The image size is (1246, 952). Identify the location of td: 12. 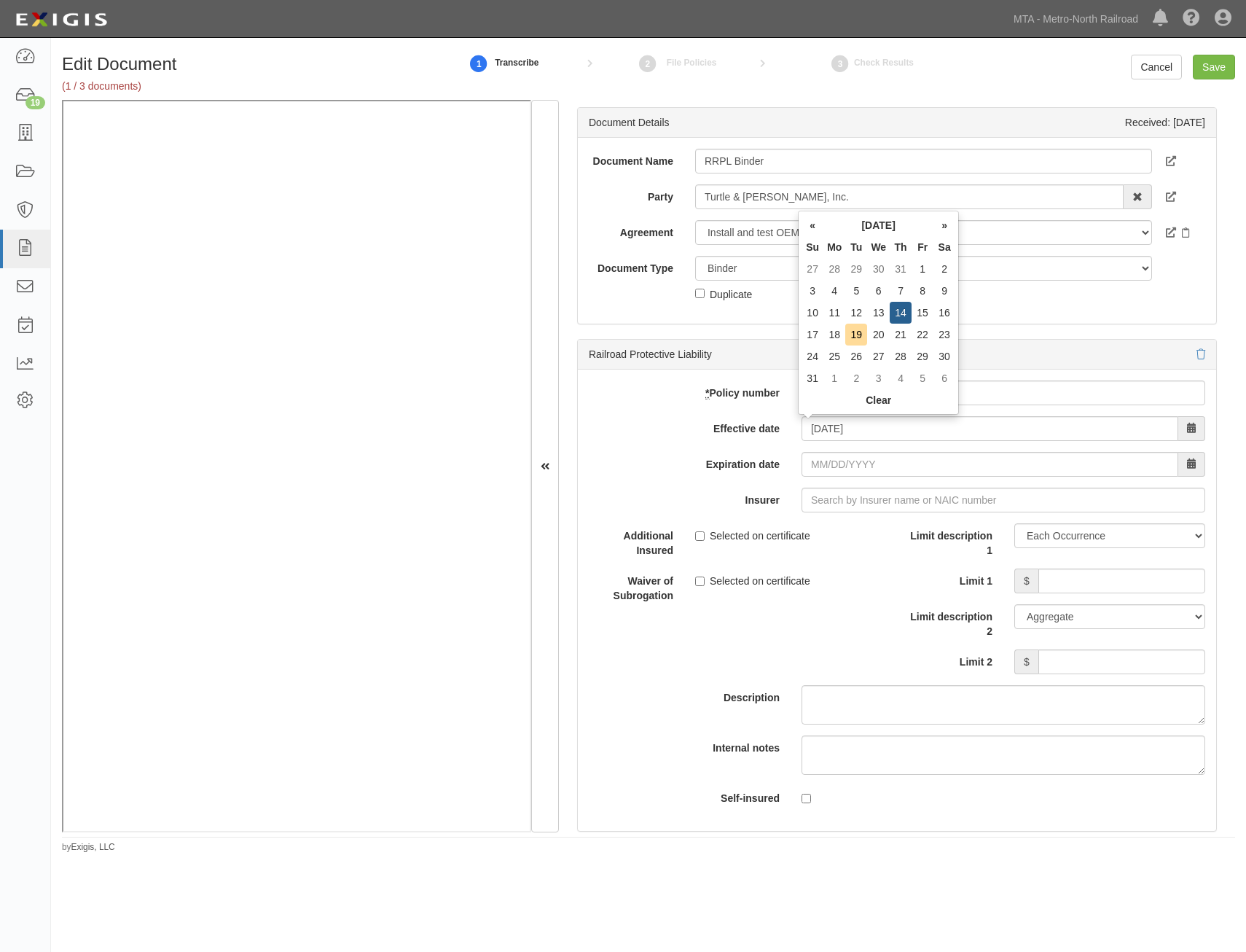
(856, 313).